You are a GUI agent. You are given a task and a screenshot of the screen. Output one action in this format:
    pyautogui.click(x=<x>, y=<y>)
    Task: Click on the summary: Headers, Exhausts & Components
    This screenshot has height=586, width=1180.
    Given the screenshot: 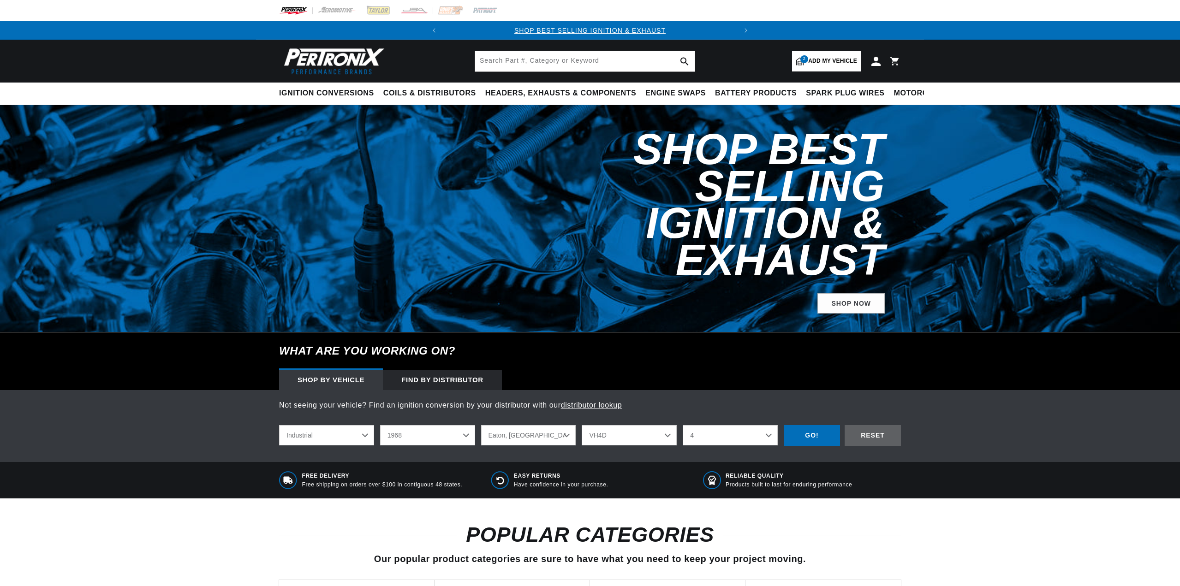 What is the action you would take?
    pyautogui.click(x=561, y=93)
    